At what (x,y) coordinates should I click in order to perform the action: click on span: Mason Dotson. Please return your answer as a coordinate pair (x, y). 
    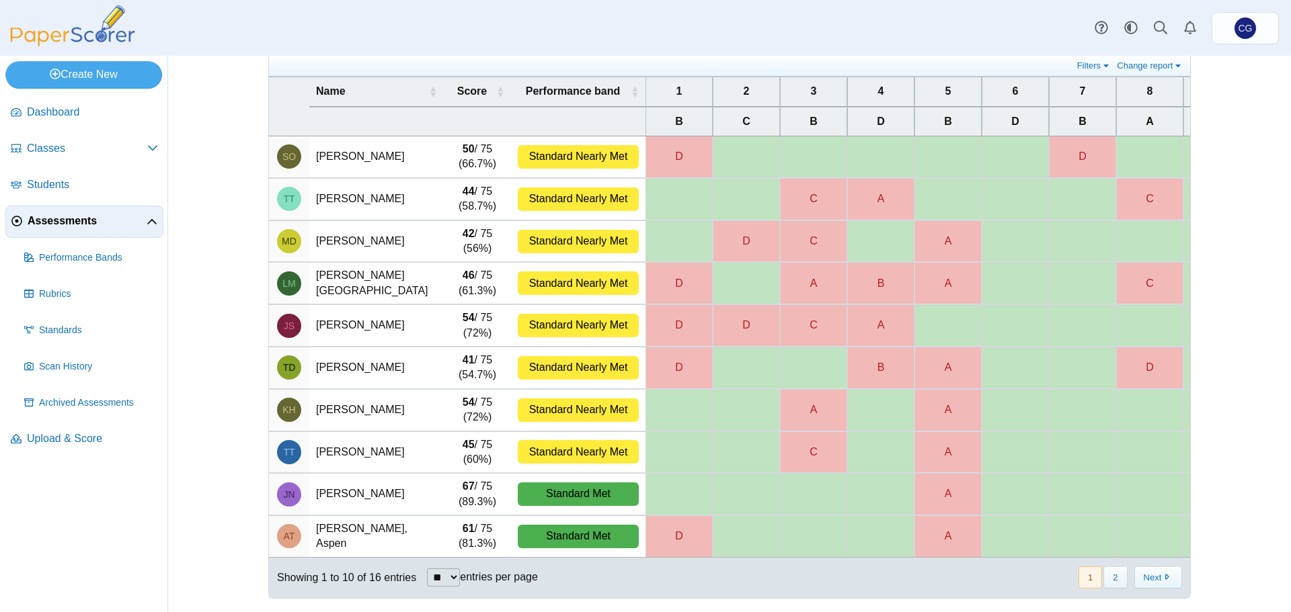
    Looking at the image, I should click on (289, 241).